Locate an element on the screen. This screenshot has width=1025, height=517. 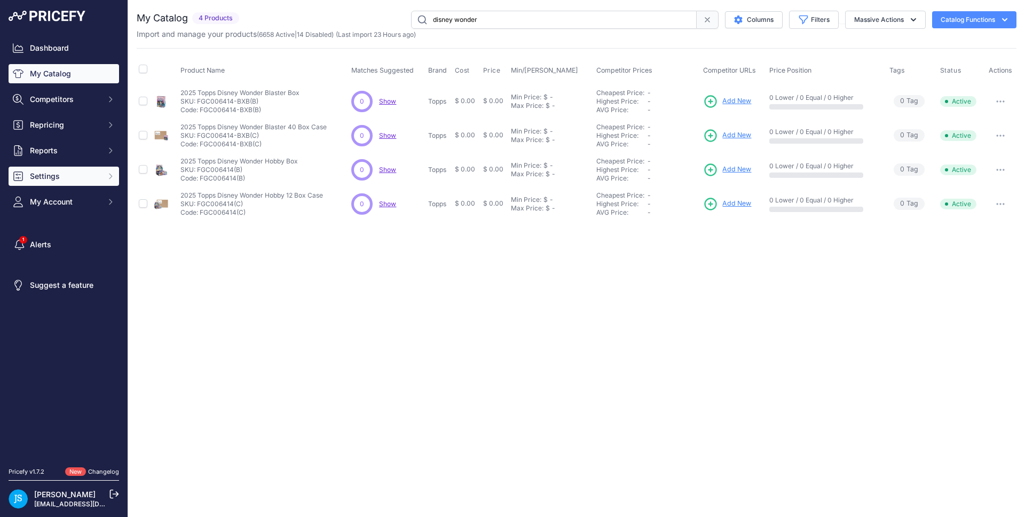
button: My Account is located at coordinates (64, 202).